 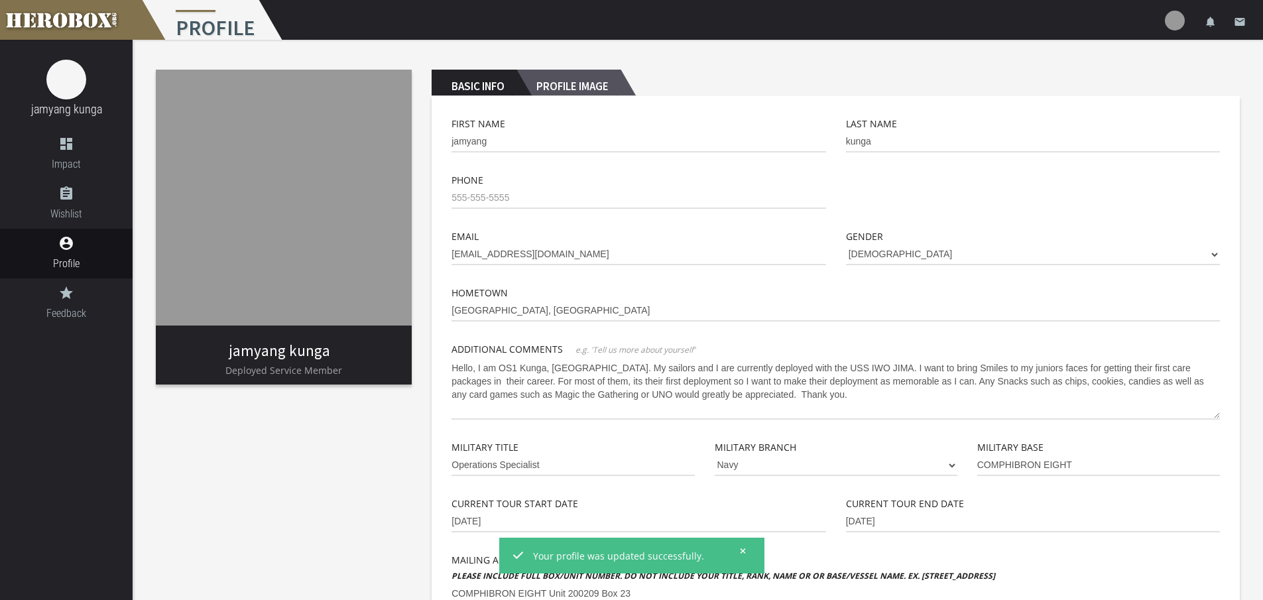 What do you see at coordinates (723, 568) in the screenshot?
I see `label: Mailing Address` at bounding box center [723, 568].